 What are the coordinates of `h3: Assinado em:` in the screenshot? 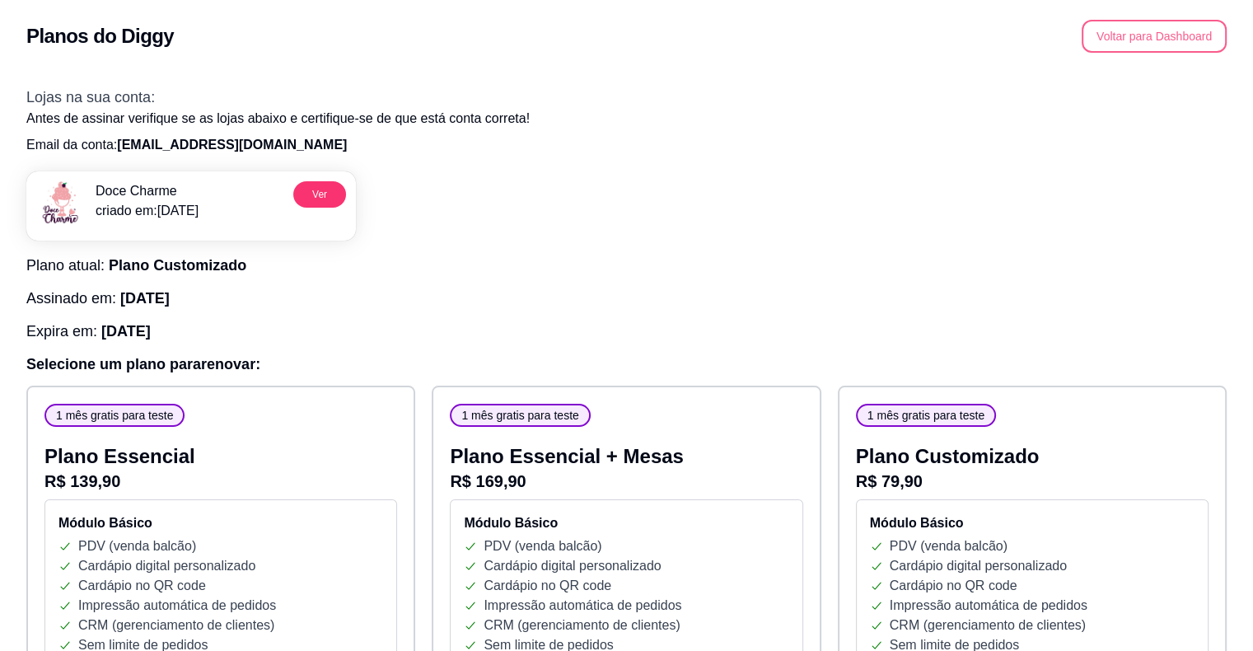 It's located at (626, 298).